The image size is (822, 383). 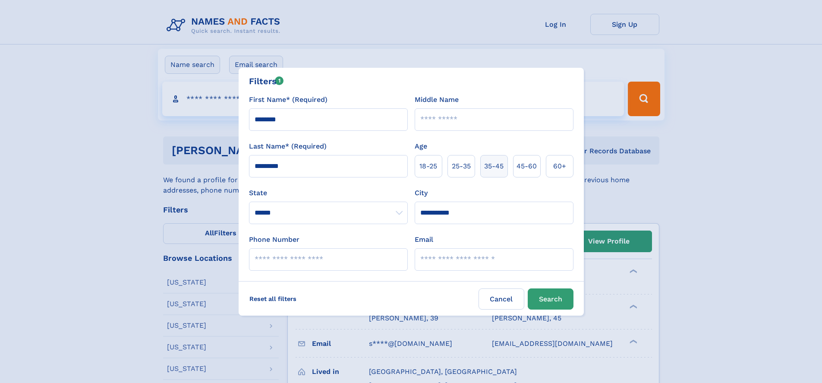 I want to click on label: Last Name* (Required), so click(x=288, y=146).